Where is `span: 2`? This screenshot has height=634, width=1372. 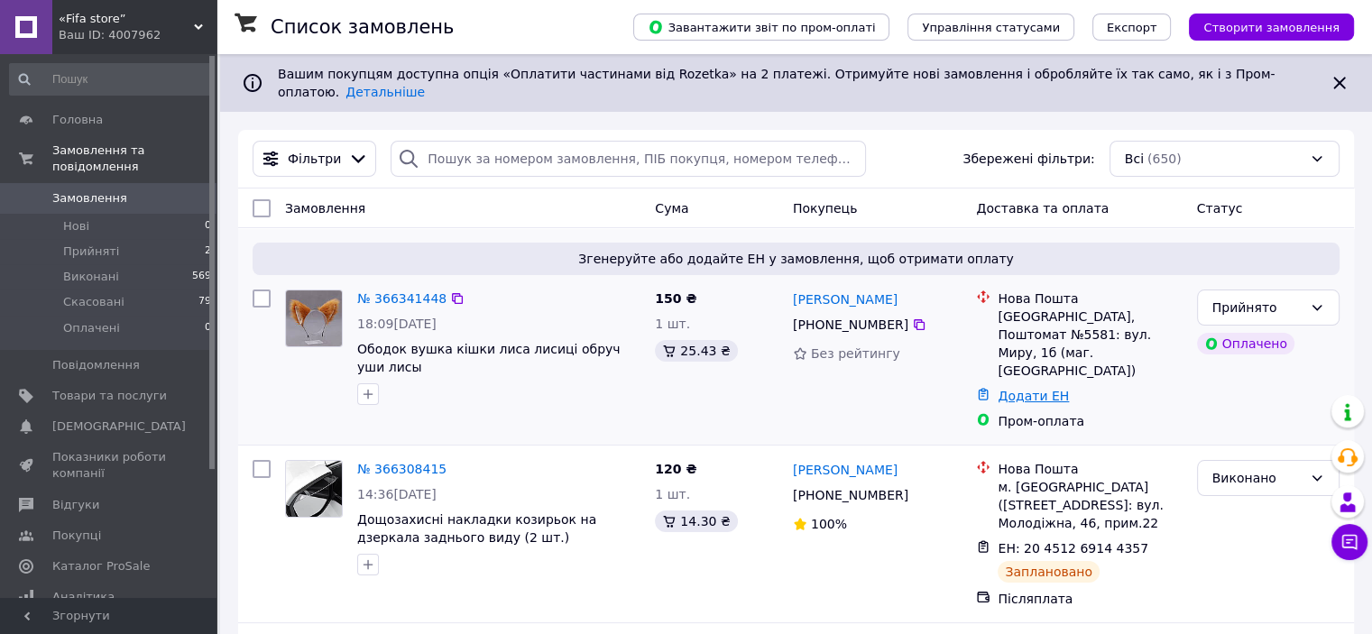 span: 2 is located at coordinates (207, 252).